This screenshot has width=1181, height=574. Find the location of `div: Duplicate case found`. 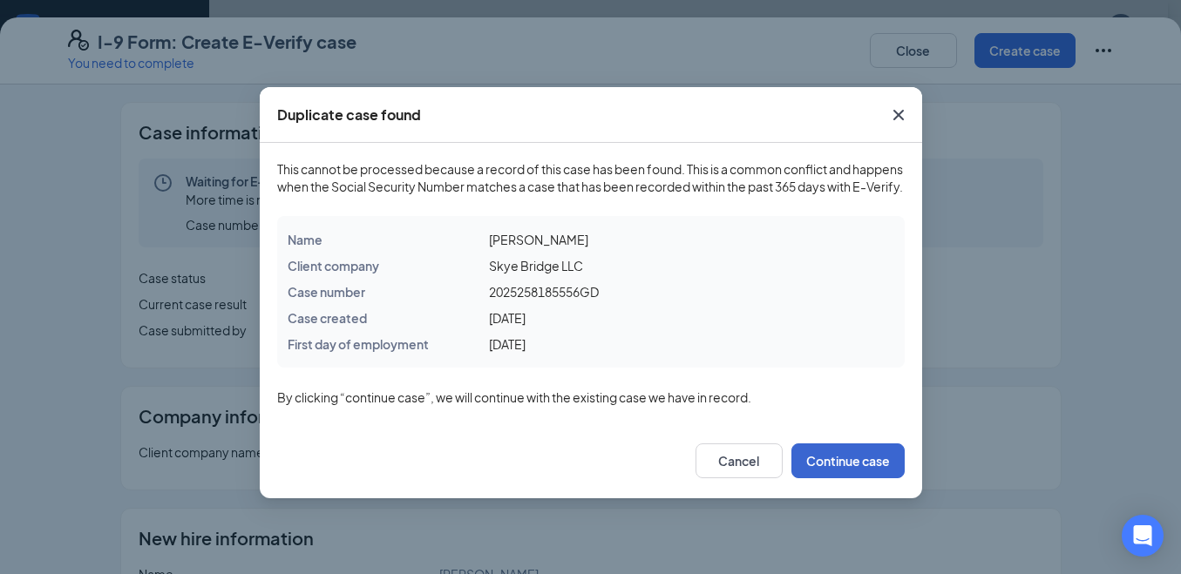

div: Duplicate case found is located at coordinates (349, 115).